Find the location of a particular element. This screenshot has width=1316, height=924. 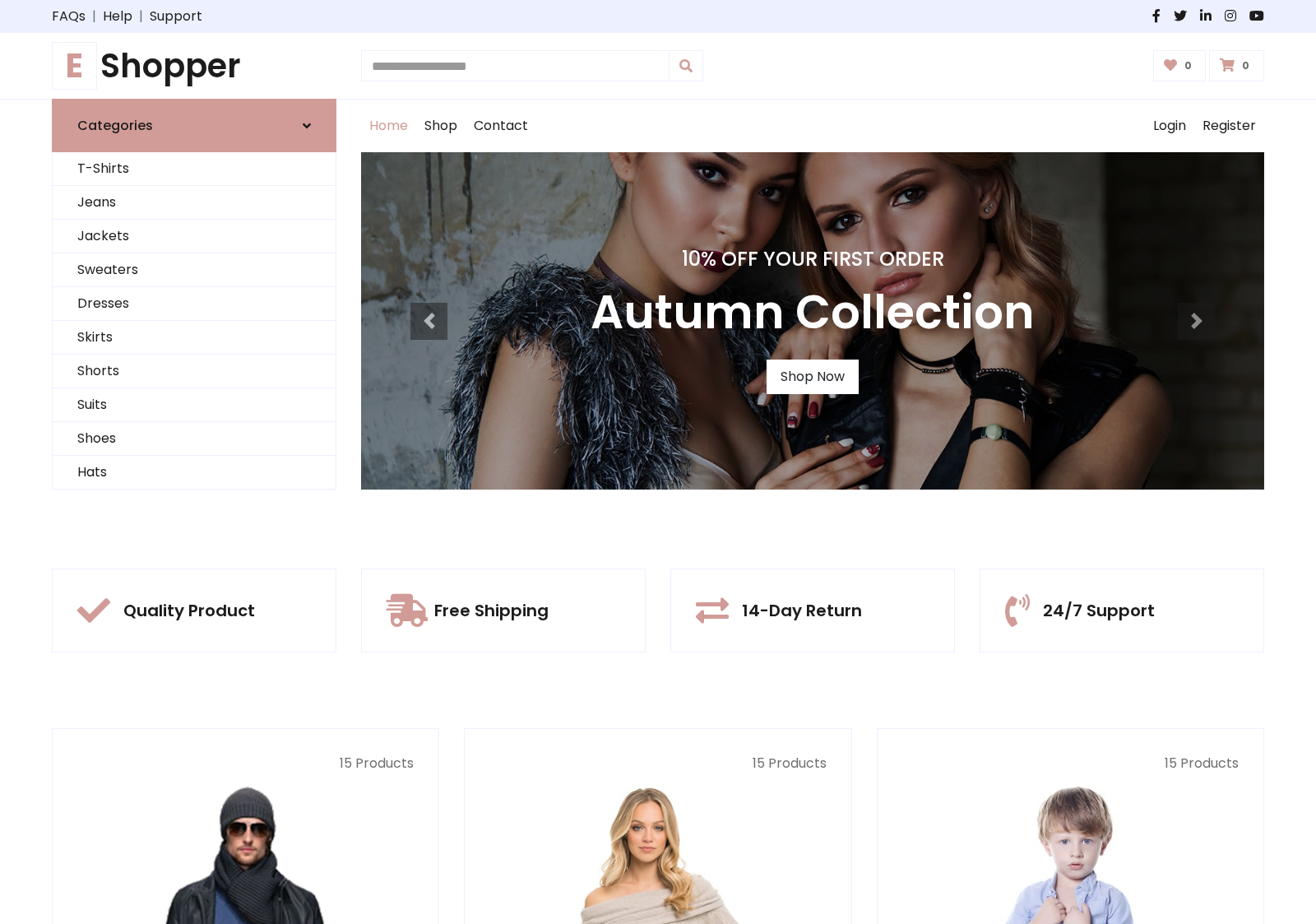

a: Login is located at coordinates (1170, 126).